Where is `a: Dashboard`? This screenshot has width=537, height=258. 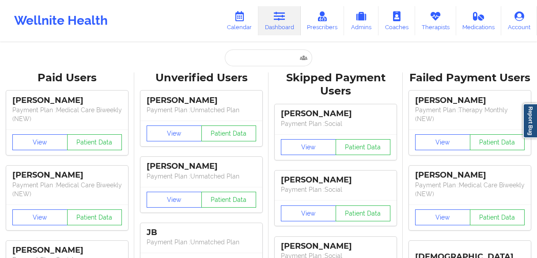
a: Dashboard is located at coordinates (280, 21).